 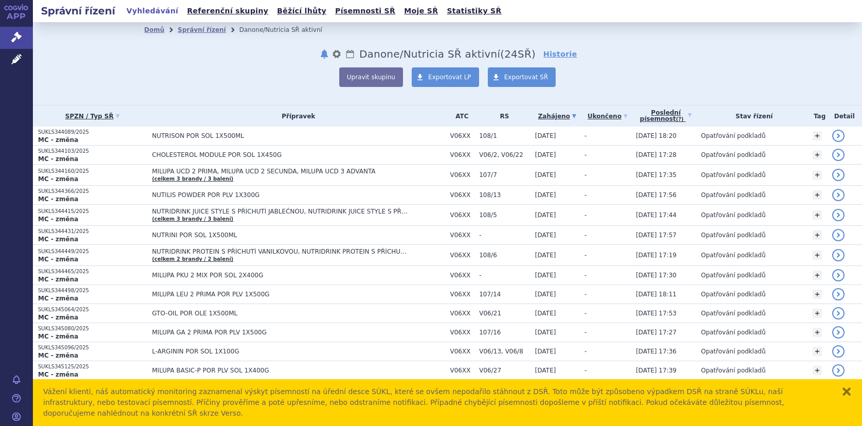 I want to click on span: ( SŘ), so click(x=518, y=54).